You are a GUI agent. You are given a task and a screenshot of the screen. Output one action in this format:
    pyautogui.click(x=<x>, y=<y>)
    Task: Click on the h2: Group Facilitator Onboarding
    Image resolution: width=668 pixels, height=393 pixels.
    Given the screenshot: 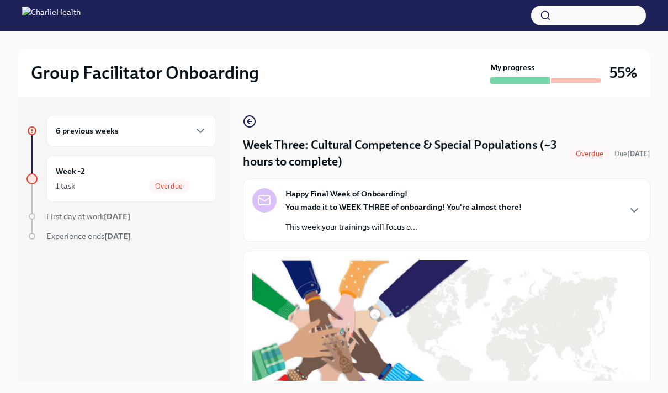 What is the action you would take?
    pyautogui.click(x=145, y=73)
    